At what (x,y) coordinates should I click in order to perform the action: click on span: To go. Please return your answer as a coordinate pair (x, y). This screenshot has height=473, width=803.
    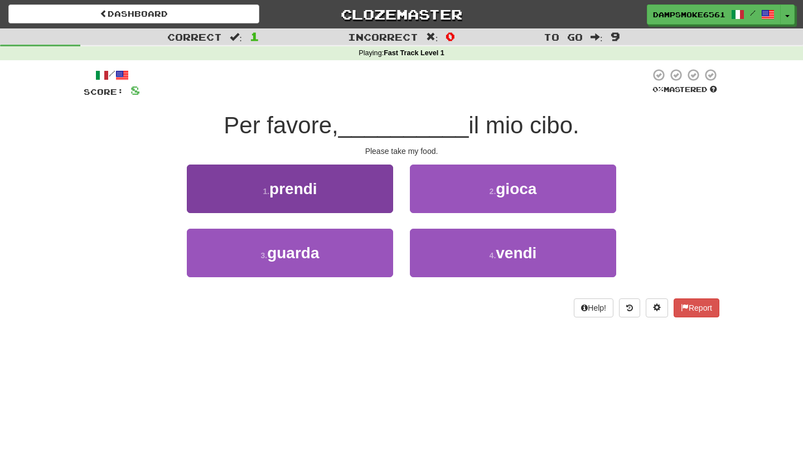
    Looking at the image, I should click on (563, 37).